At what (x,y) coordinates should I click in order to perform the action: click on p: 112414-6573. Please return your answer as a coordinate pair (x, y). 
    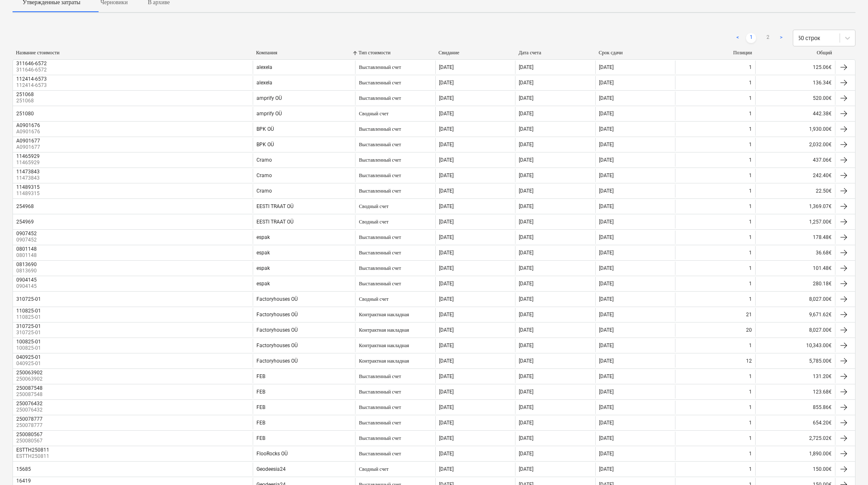
    Looking at the image, I should click on (32, 85).